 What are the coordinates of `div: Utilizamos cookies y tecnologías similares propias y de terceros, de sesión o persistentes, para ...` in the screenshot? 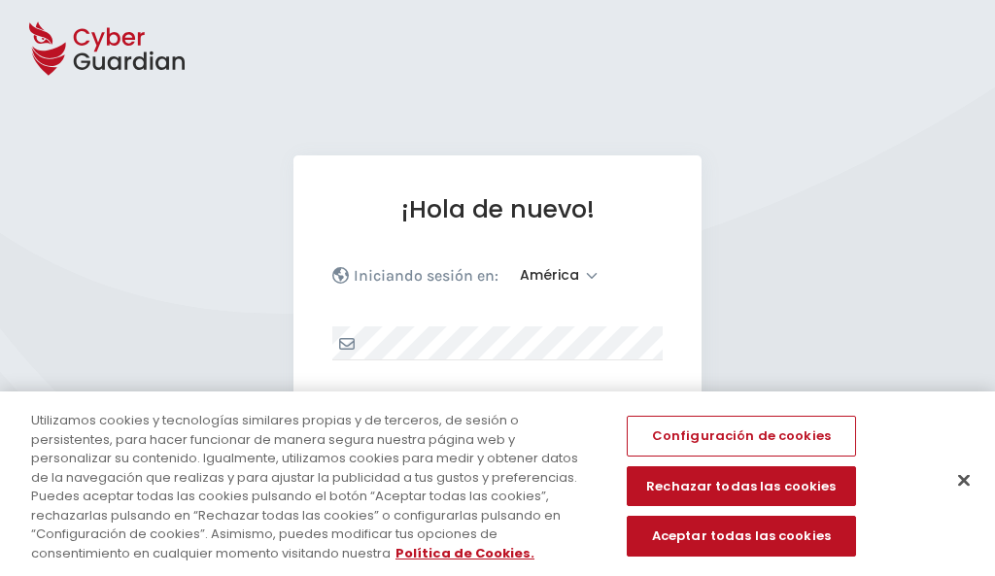 It's located at (314, 487).